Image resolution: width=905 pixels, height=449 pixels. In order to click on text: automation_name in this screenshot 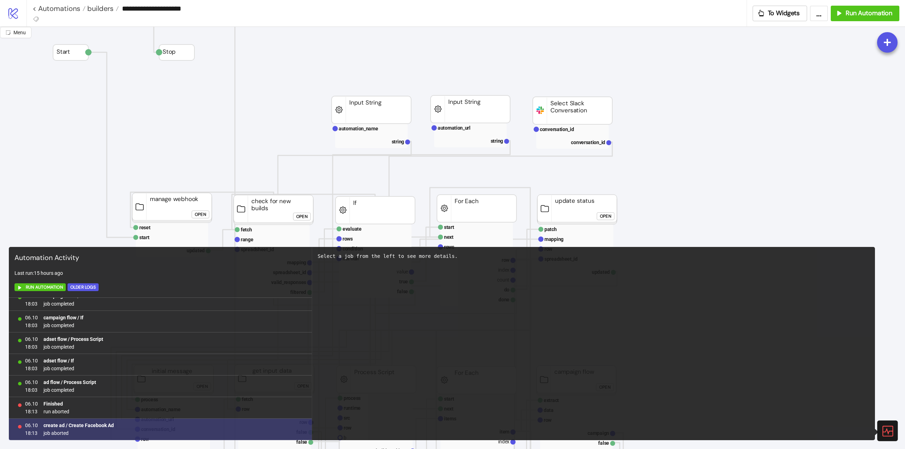, I will do `click(358, 129)`.